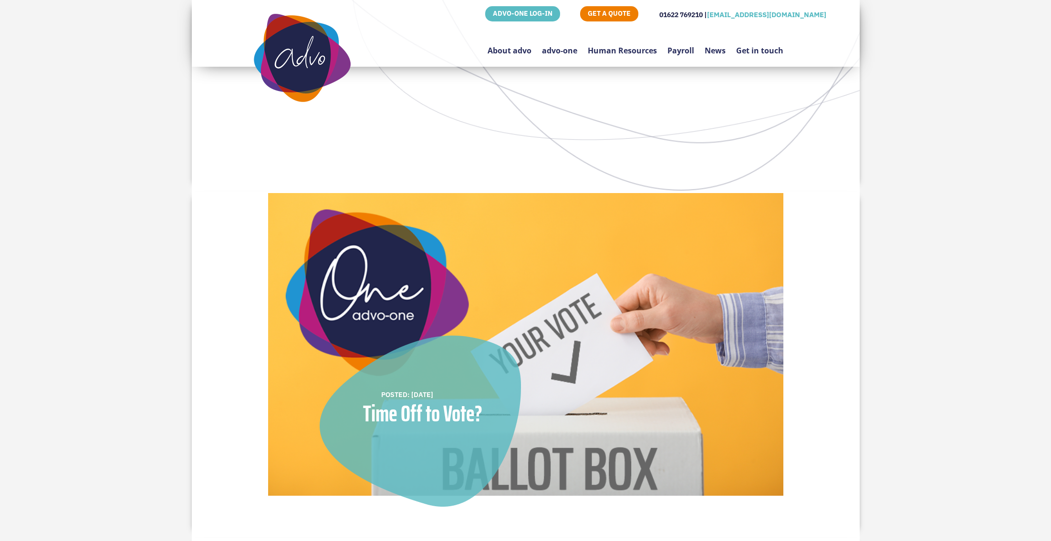 The image size is (1051, 541). I want to click on img: overlay-shape, so click(420, 421).